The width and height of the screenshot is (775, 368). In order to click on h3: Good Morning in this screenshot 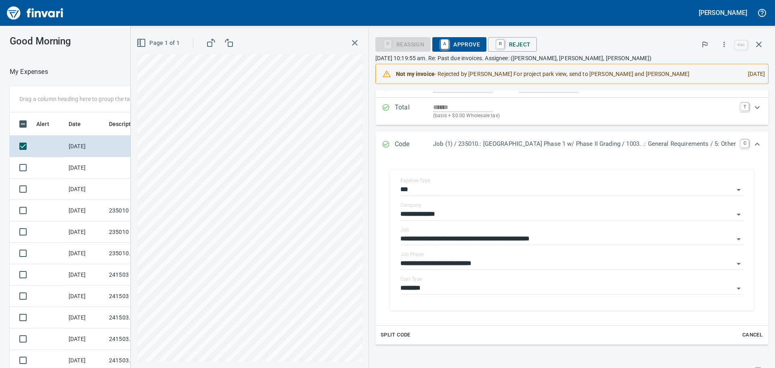, I will do `click(95, 41)`.